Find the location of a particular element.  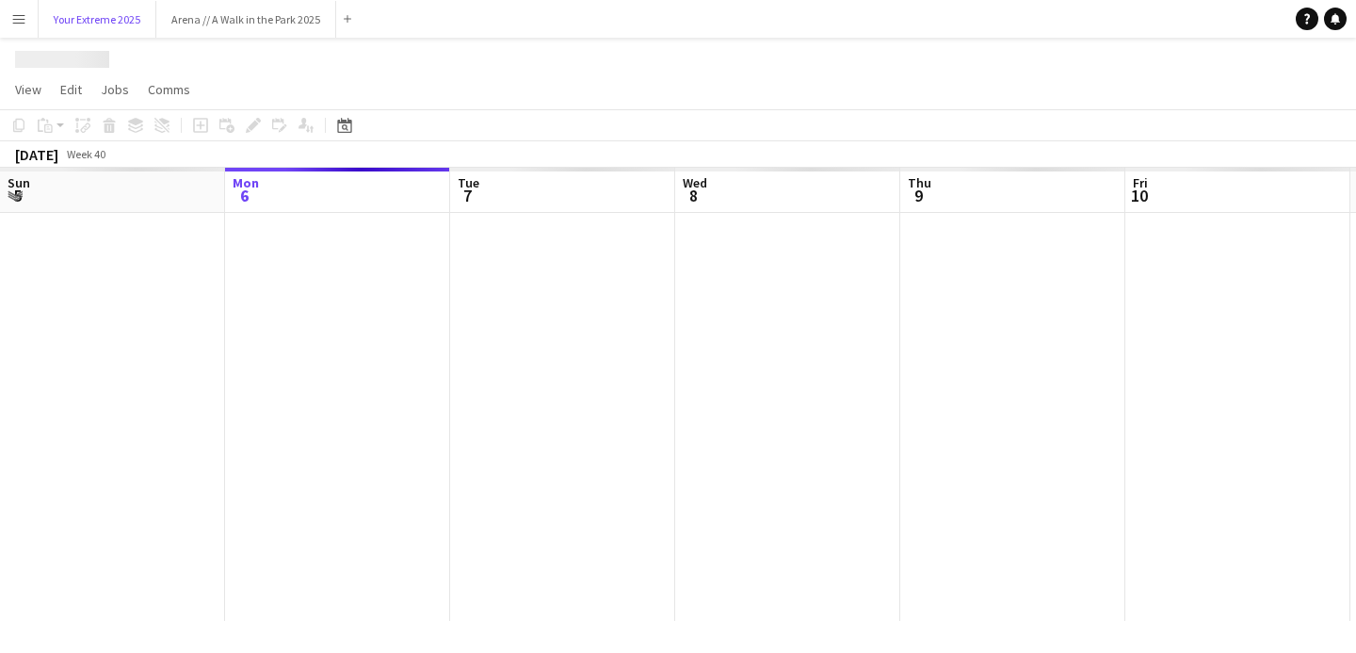

span: Comms is located at coordinates (169, 89).